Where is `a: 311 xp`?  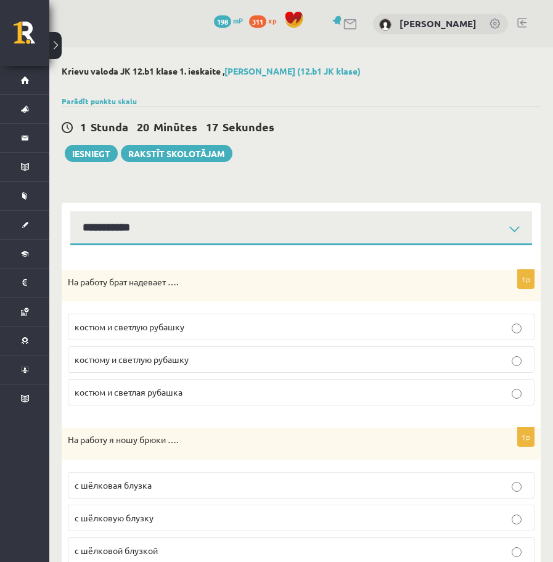
a: 311 xp is located at coordinates (266, 20).